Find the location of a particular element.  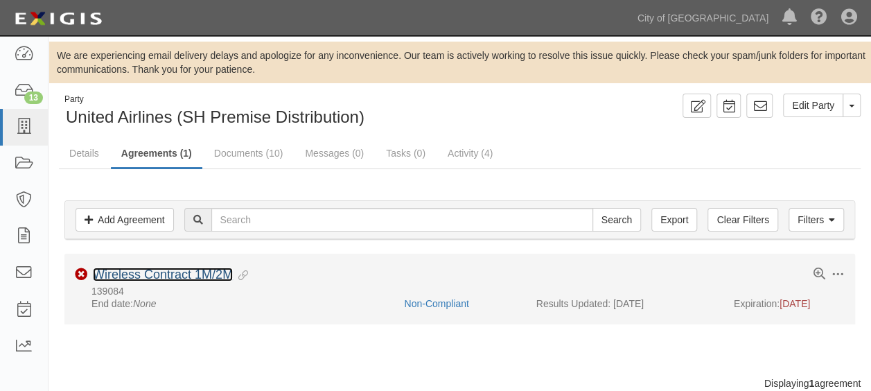

a: Tasks (0) is located at coordinates (405, 153).